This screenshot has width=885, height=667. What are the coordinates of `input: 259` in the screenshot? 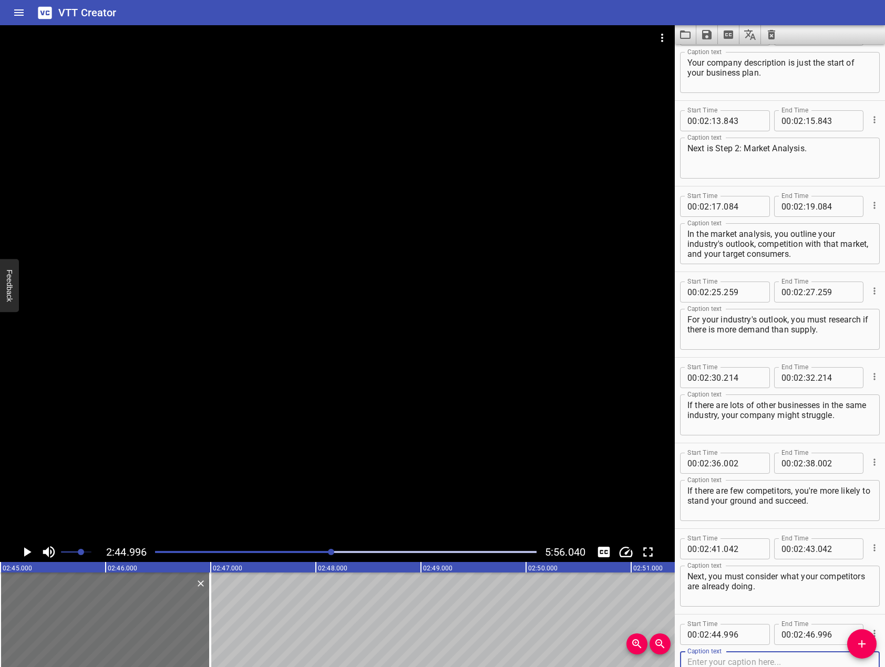 It's located at (742, 292).